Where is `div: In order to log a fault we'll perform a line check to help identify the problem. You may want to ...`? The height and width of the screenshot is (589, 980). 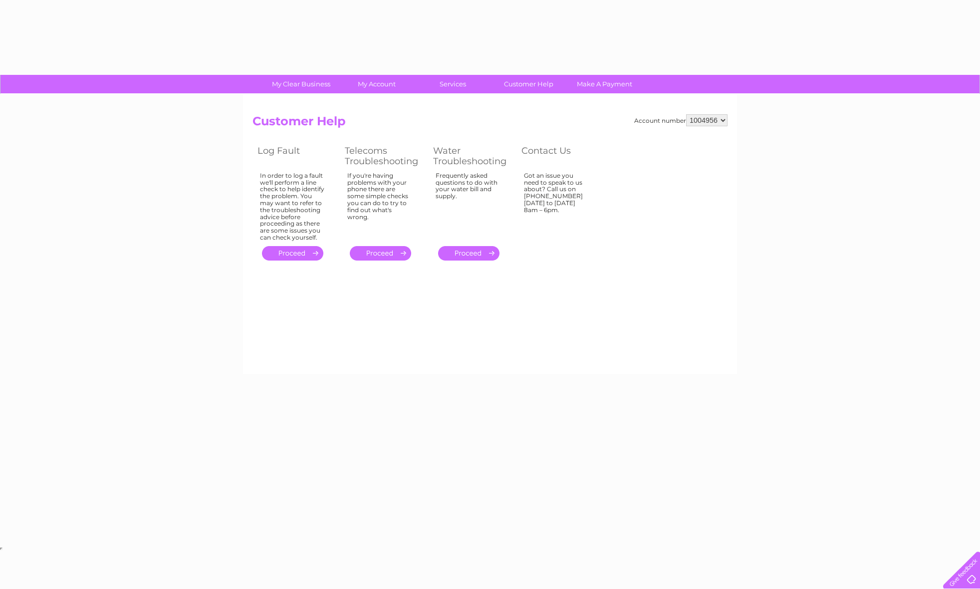
div: In order to log a fault we'll perform a line check to help identify the problem. You may want to ... is located at coordinates (293, 207).